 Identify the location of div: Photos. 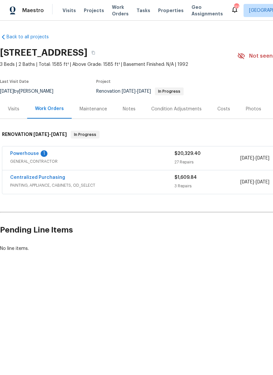
(253, 109).